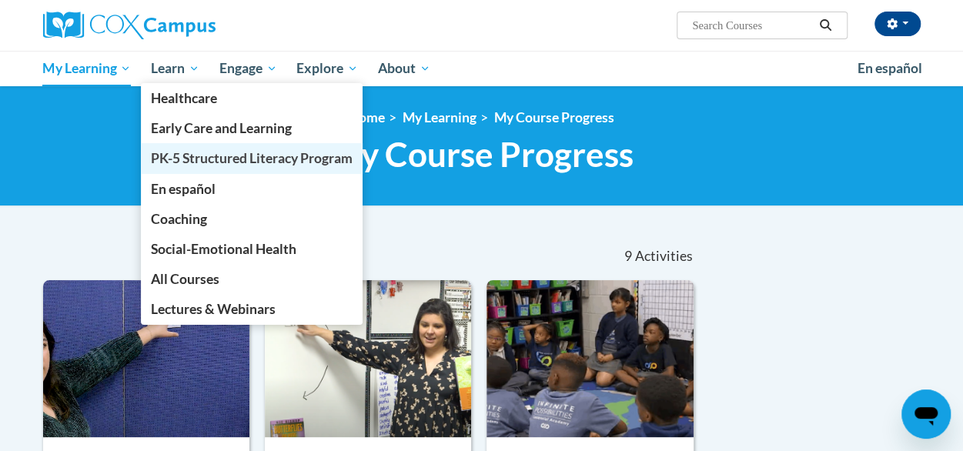  What do you see at coordinates (366, 117) in the screenshot?
I see `a: Home` at bounding box center [366, 117].